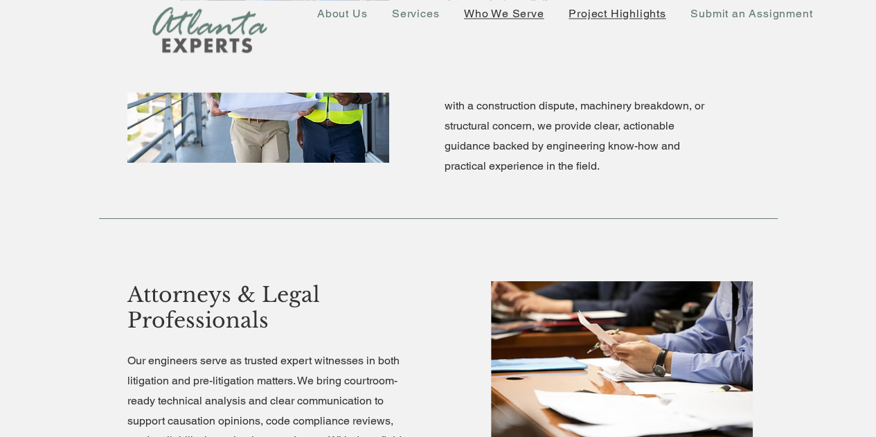 The height and width of the screenshot is (437, 876). What do you see at coordinates (504, 13) in the screenshot?
I see `span: Who We Serve` at bounding box center [504, 13].